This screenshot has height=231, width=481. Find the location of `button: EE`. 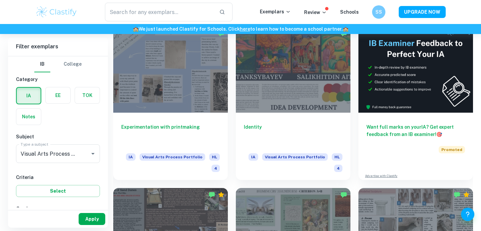

button: EE is located at coordinates (58, 95).